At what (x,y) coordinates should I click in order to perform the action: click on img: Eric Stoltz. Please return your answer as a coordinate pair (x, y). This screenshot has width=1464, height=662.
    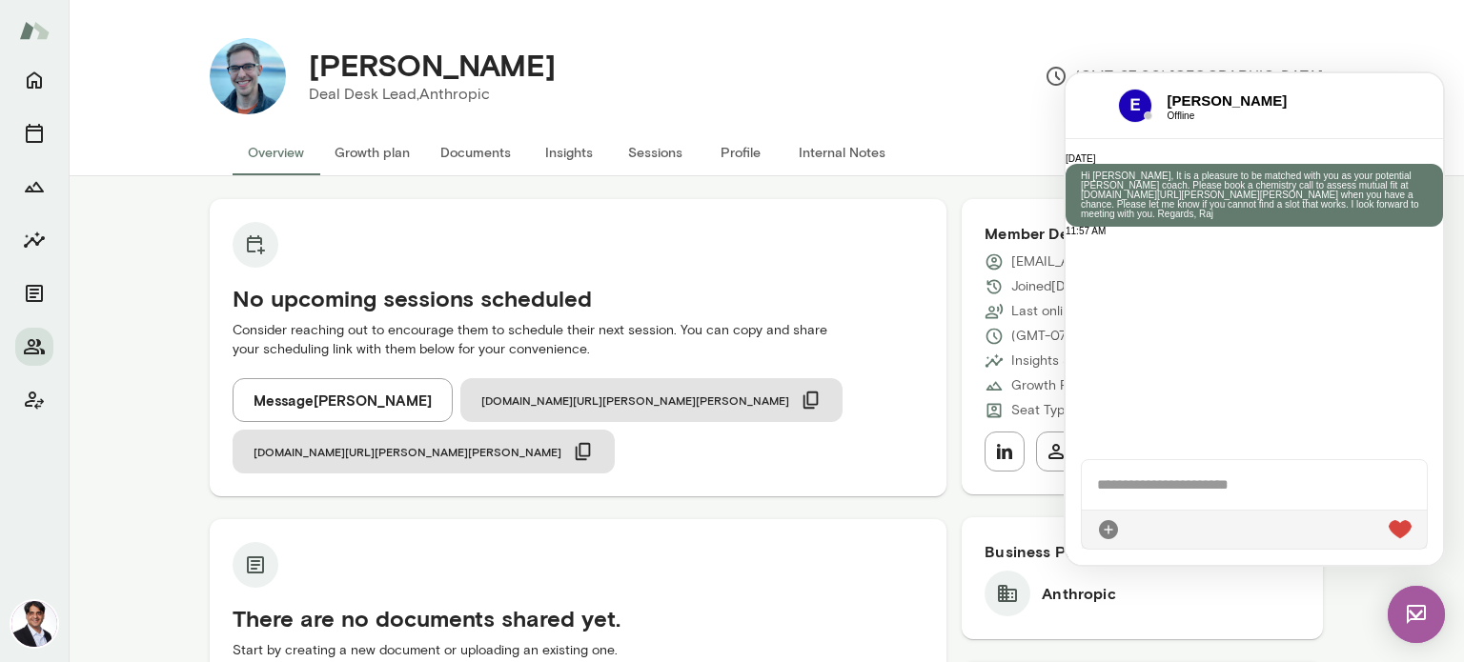
    Looking at the image, I should click on (248, 76).